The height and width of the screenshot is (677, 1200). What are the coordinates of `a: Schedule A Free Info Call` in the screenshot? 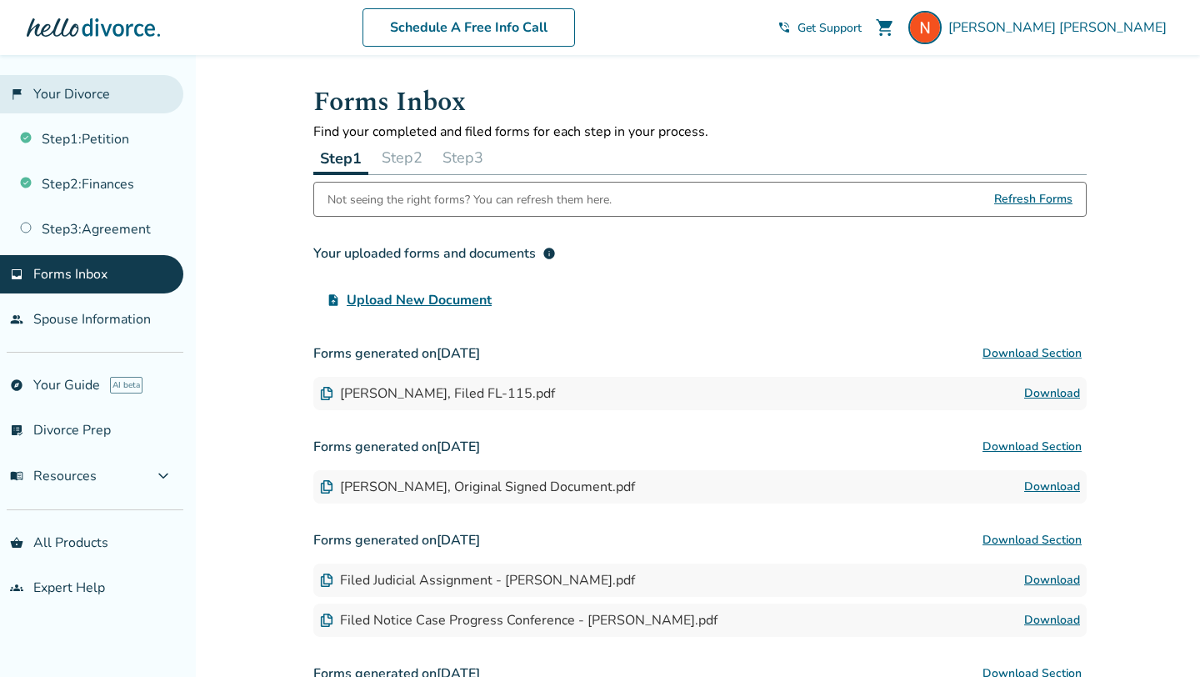 It's located at (468, 28).